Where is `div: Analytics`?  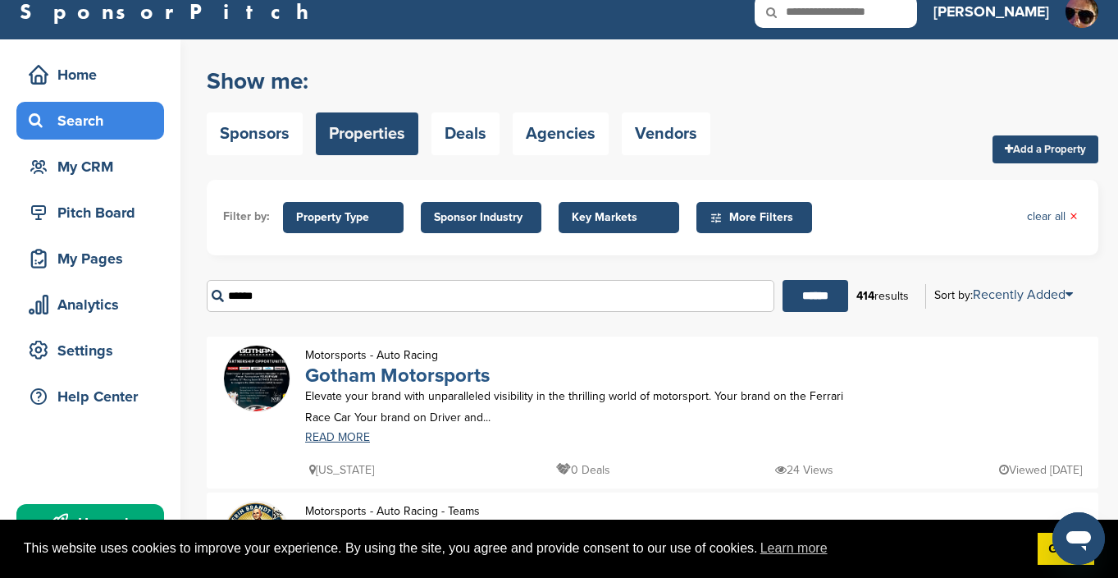 div: Analytics is located at coordinates (94, 304).